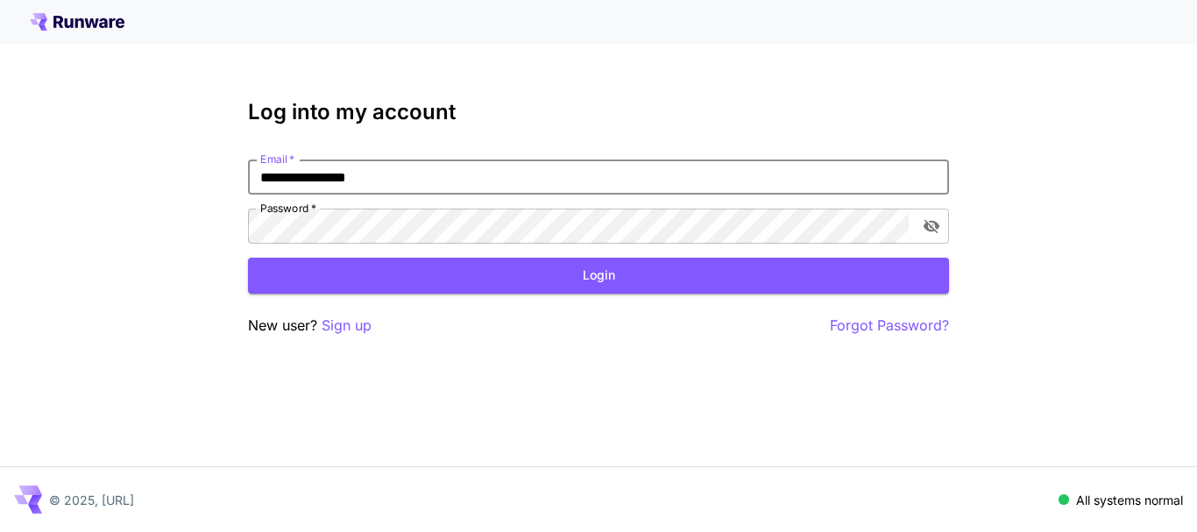 The height and width of the screenshot is (532, 1197). I want to click on p: Forgot Password?, so click(890, 325).